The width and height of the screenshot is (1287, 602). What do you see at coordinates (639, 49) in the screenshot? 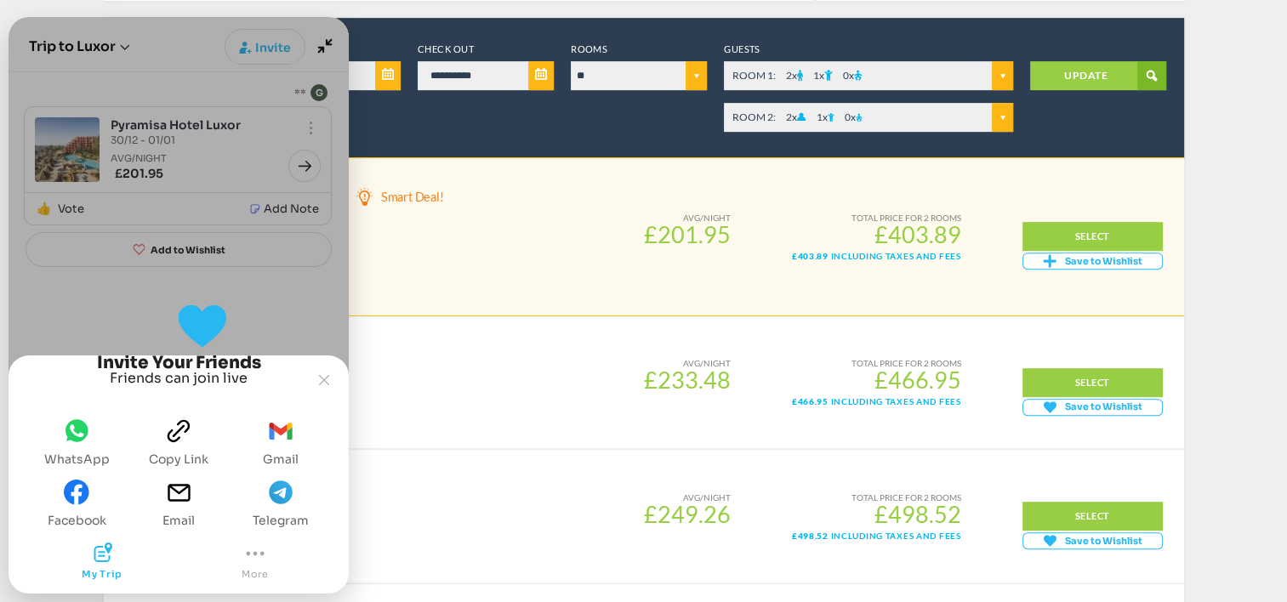
I see `label: Rooms` at bounding box center [639, 49].